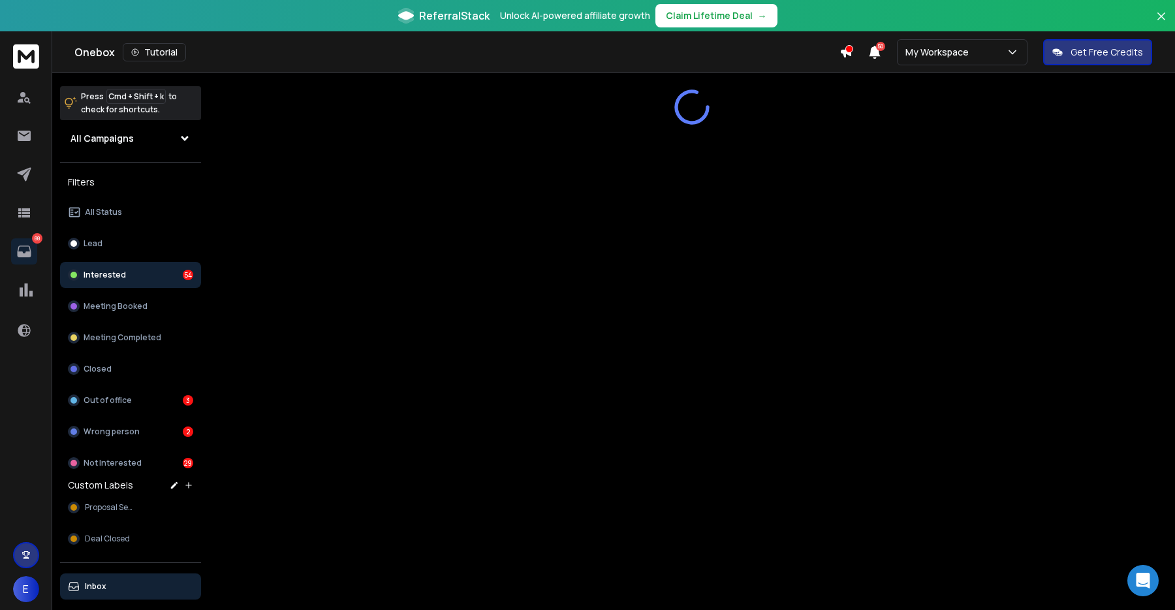 This screenshot has width=1175, height=610. What do you see at coordinates (188, 400) in the screenshot?
I see `div: 3` at bounding box center [188, 400].